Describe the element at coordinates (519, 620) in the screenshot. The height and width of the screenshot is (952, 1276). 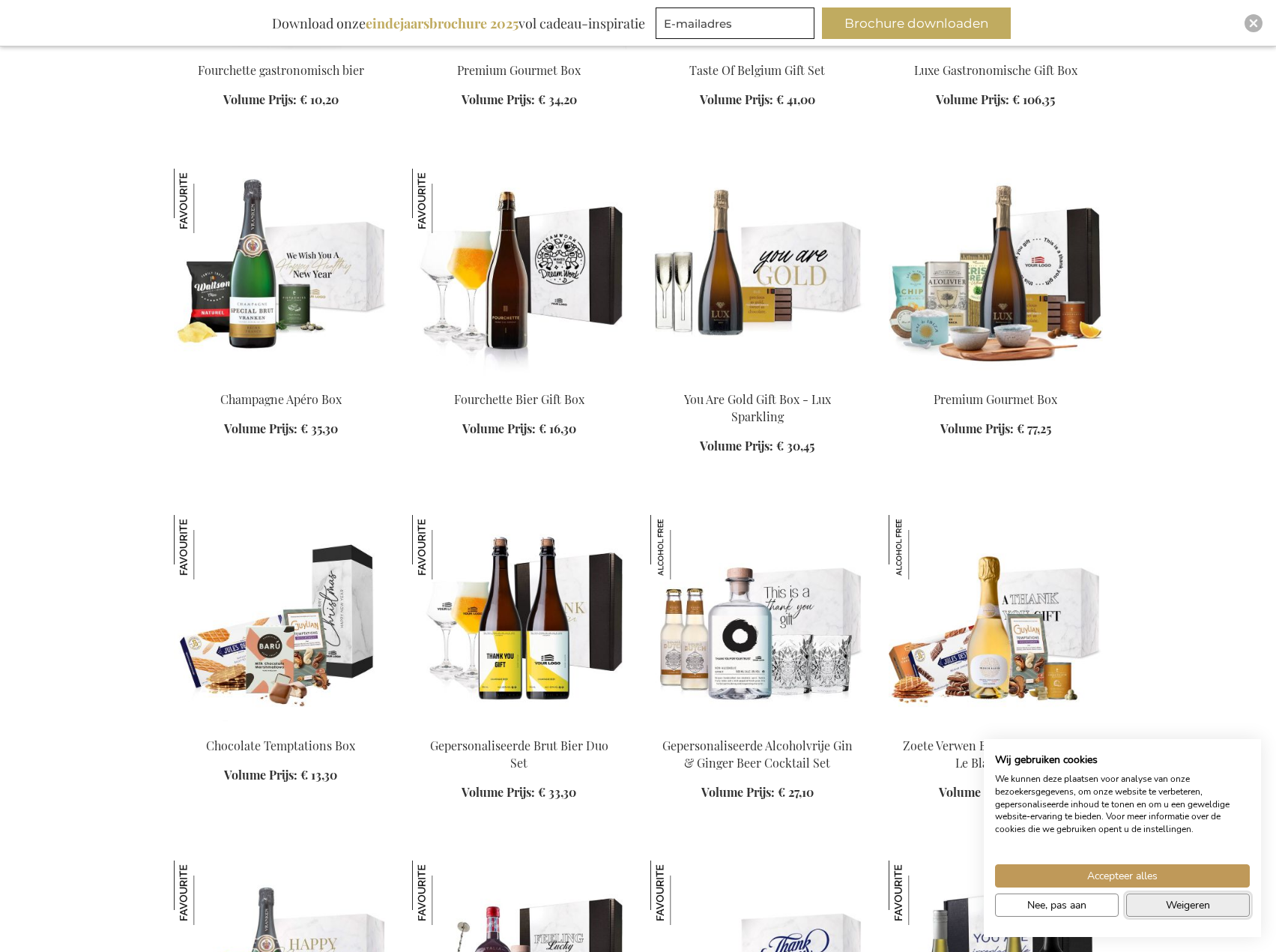
I see `img: Personalised Champagne Beer` at that location.